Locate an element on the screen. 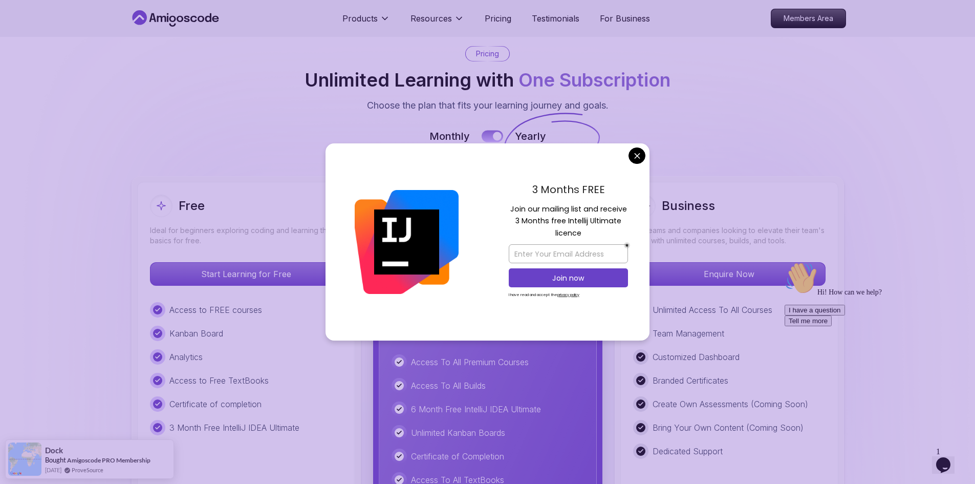 This screenshot has height=484, width=975. h2: Business is located at coordinates (688, 206).